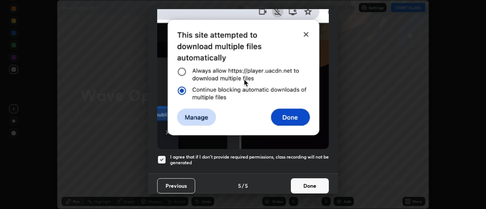 The image size is (486, 209). Describe the element at coordinates (176, 186) in the screenshot. I see `button: Previous` at that location.